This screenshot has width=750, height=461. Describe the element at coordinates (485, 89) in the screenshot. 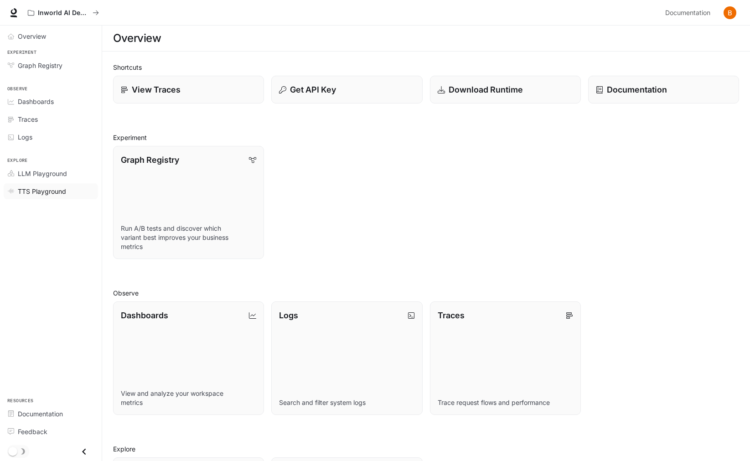

I see `p: Download Runtime` at that location.